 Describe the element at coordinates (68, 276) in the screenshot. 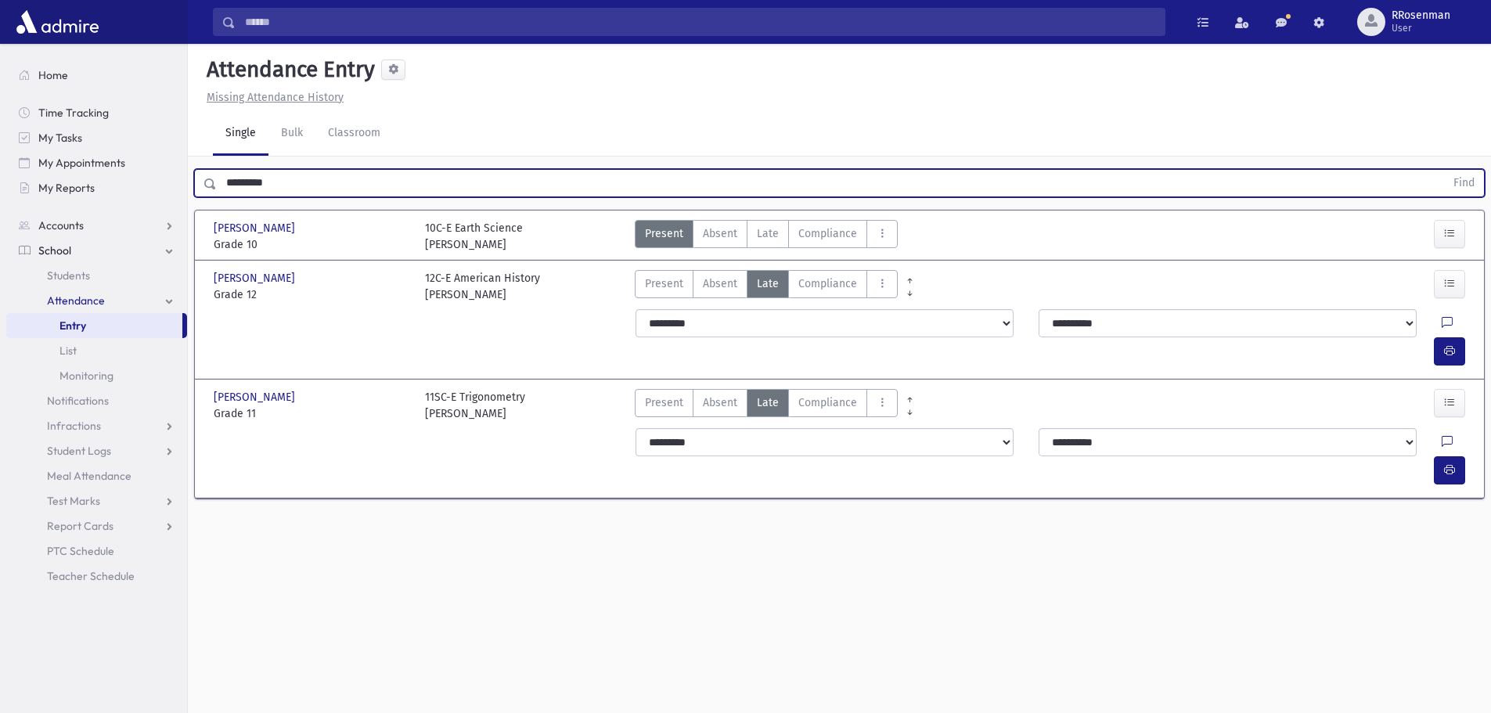

I see `span: Students` at that location.